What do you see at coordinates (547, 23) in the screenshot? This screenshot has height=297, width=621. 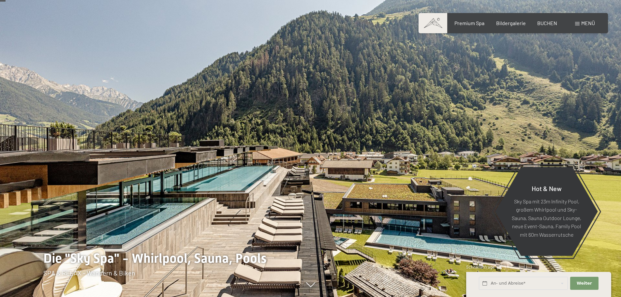 I see `span: BUCHEN` at bounding box center [547, 23].